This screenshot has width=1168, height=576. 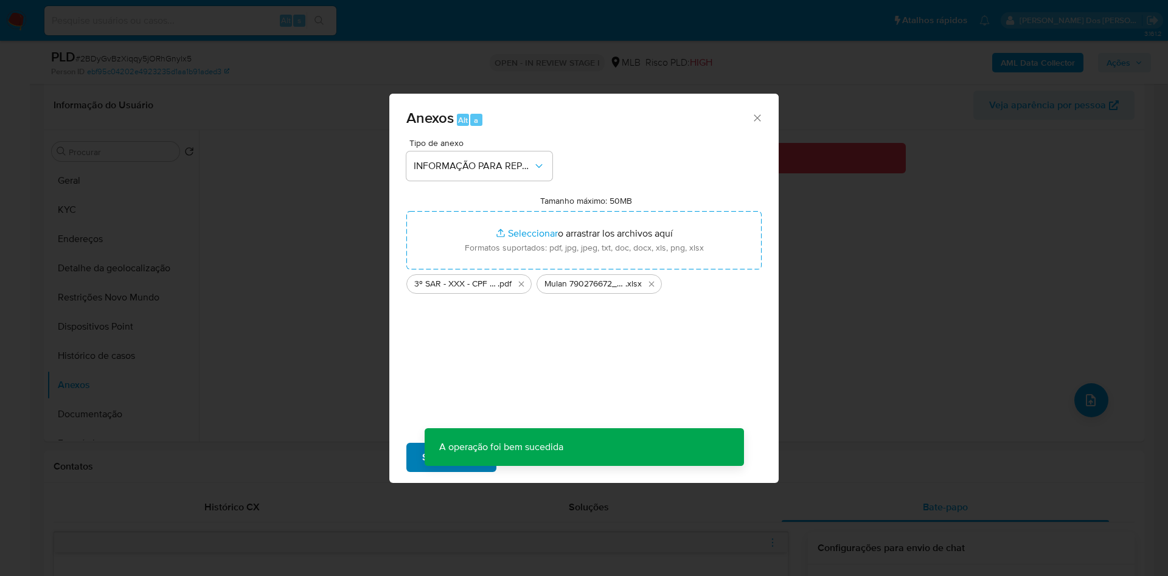 I want to click on ul: Archivos seleccionados, so click(x=584, y=282).